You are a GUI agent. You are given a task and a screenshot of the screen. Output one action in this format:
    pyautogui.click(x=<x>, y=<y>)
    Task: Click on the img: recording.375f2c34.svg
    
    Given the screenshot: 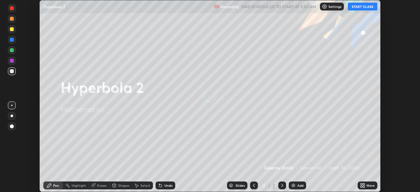 What is the action you would take?
    pyautogui.click(x=216, y=7)
    